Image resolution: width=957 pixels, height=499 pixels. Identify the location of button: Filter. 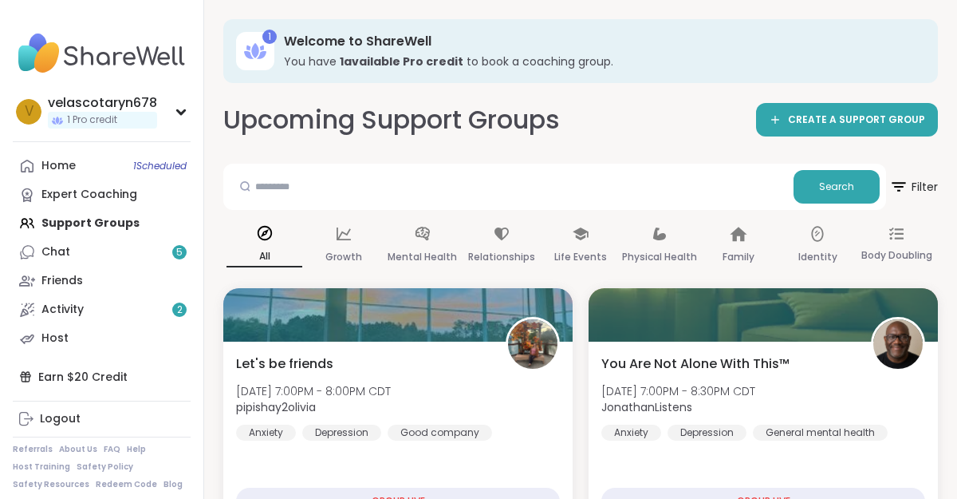
(913, 187).